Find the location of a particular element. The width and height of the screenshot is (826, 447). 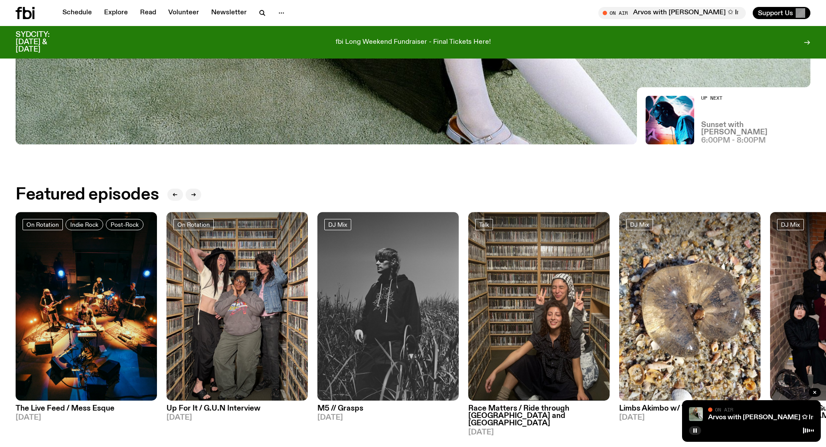

h3: Up For It / G.U.N Interview is located at coordinates (237, 408).